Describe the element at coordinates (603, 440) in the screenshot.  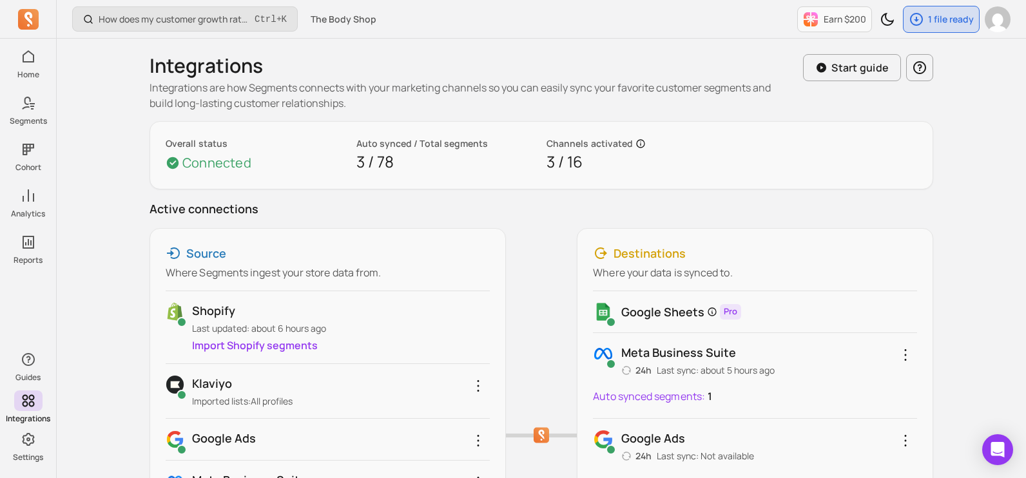
I see `img: Google` at that location.